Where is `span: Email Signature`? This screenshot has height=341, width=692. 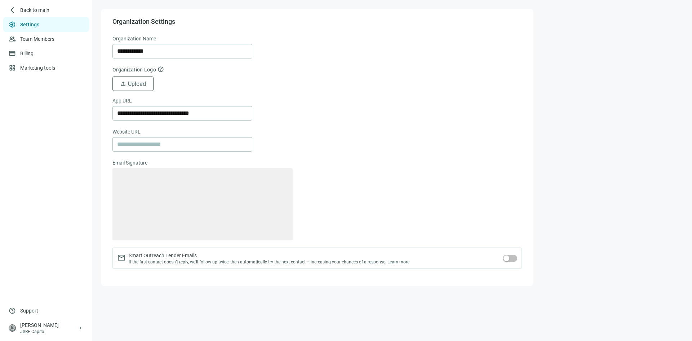 span: Email Signature is located at coordinates (130, 163).